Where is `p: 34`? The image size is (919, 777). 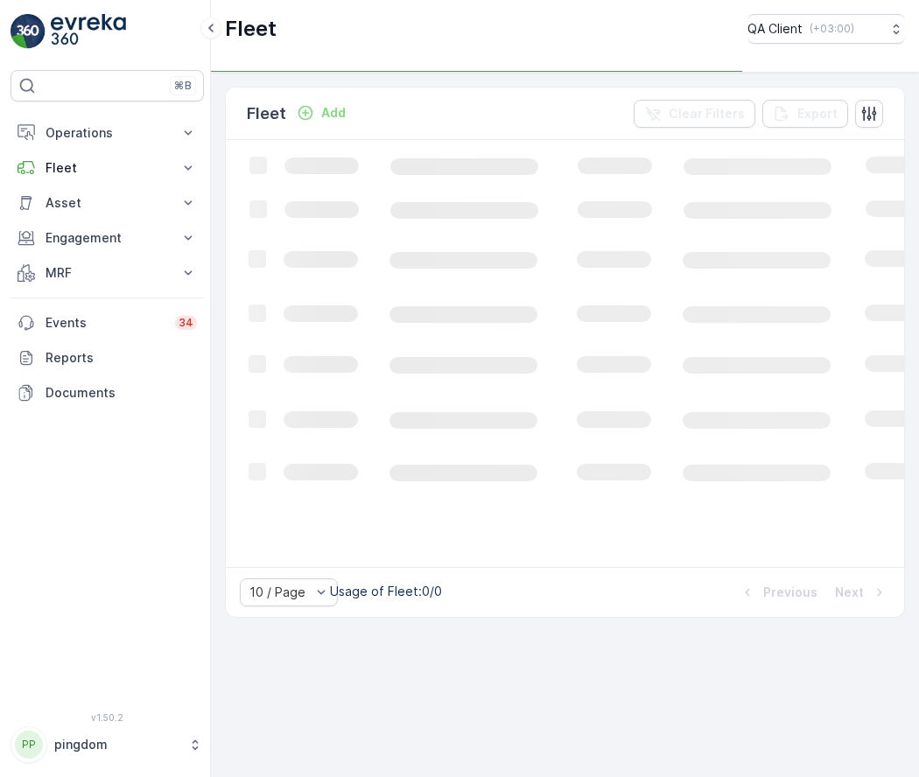 p: 34 is located at coordinates (185, 323).